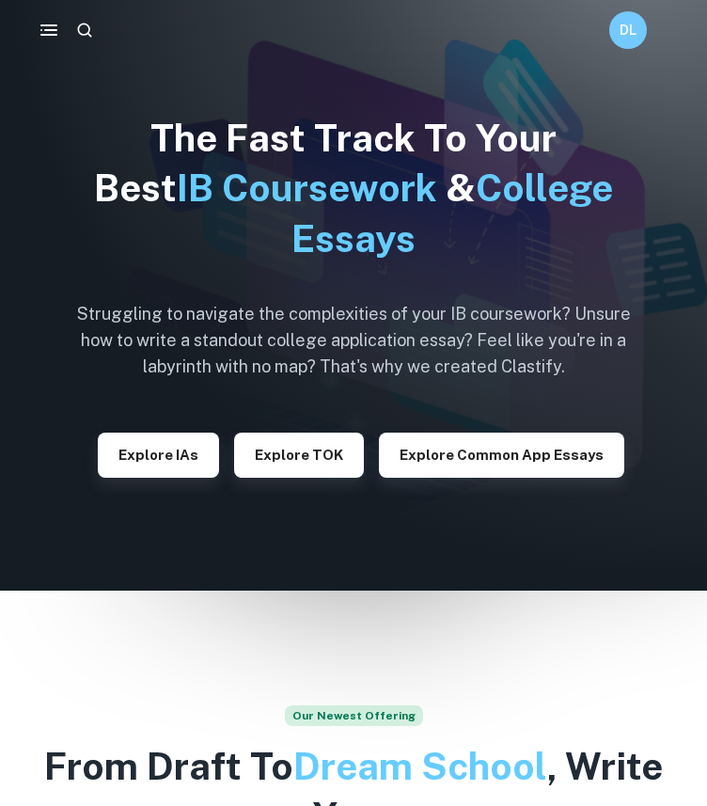 The height and width of the screenshot is (806, 707). What do you see at coordinates (353, 340) in the screenshot?
I see `h6: Struggling to navigate the complexities of your IB coursework? Unsure how to write a standout col...` at bounding box center [353, 340].